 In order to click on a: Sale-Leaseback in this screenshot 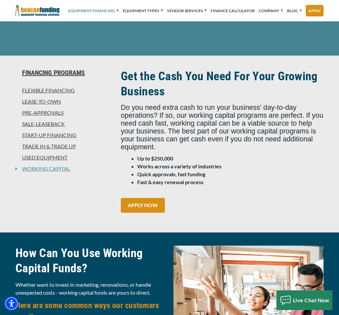, I will do `click(64, 124)`.